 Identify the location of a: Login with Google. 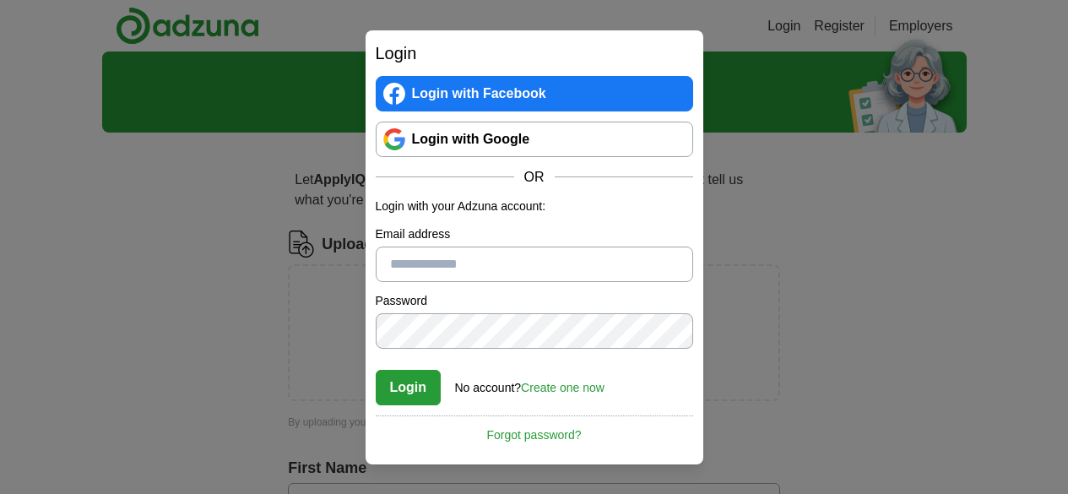
(534, 139).